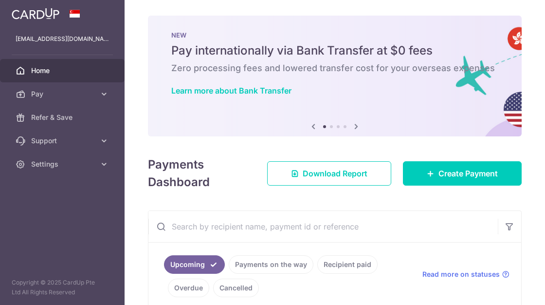 This screenshot has height=305, width=545. What do you see at coordinates (188, 288) in the screenshot?
I see `a: Overdue` at bounding box center [188, 288].